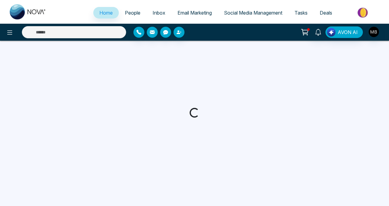 The height and width of the screenshot is (206, 389). What do you see at coordinates (374, 32) in the screenshot?
I see `img: User Avatar` at bounding box center [374, 32].